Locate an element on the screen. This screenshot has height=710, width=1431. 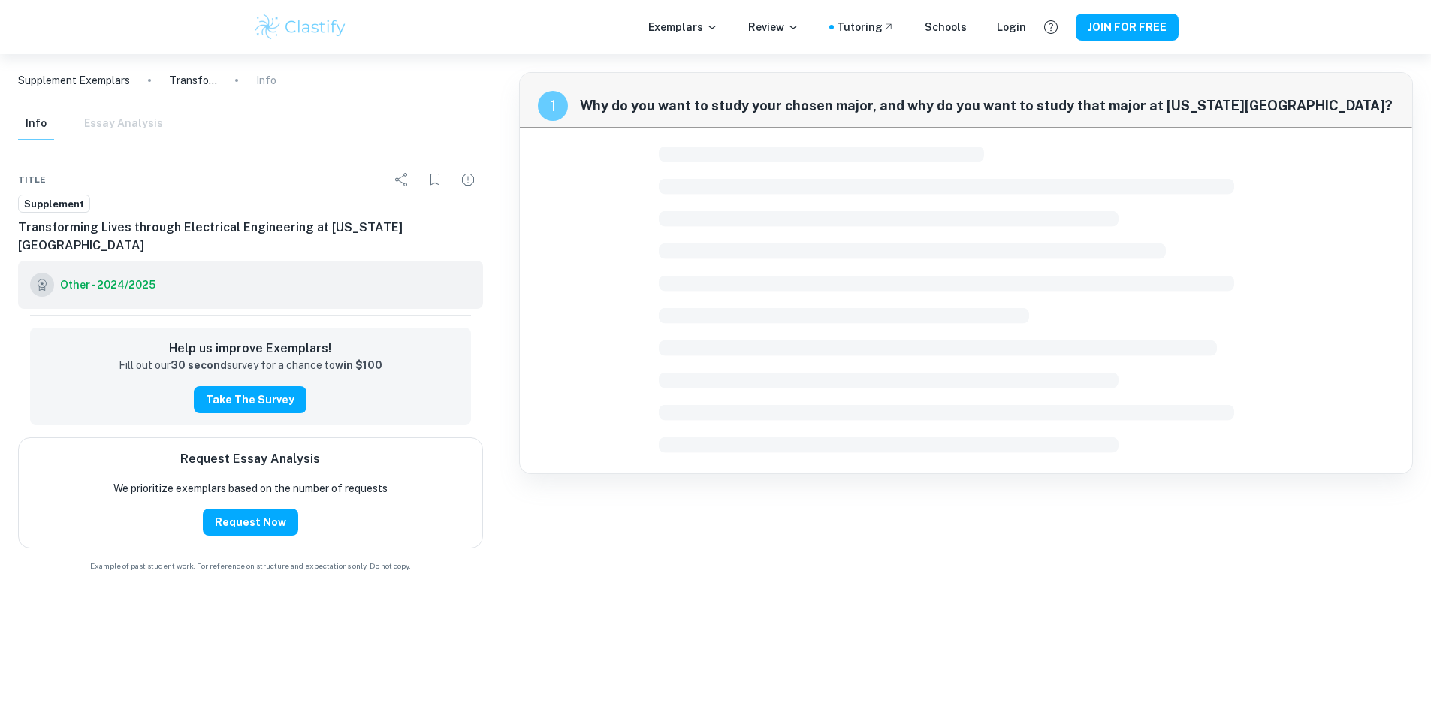
button: Take the Survey is located at coordinates (250, 400).